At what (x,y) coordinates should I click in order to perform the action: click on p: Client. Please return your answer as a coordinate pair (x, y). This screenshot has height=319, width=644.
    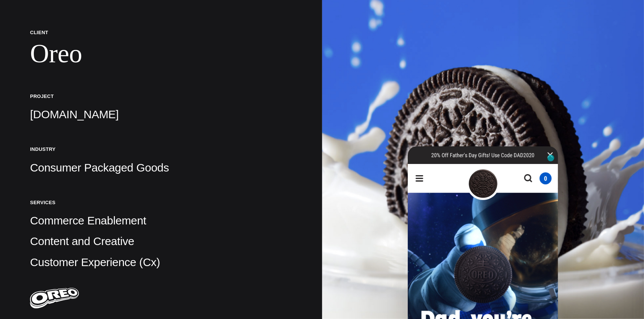
    Looking at the image, I should click on (161, 32).